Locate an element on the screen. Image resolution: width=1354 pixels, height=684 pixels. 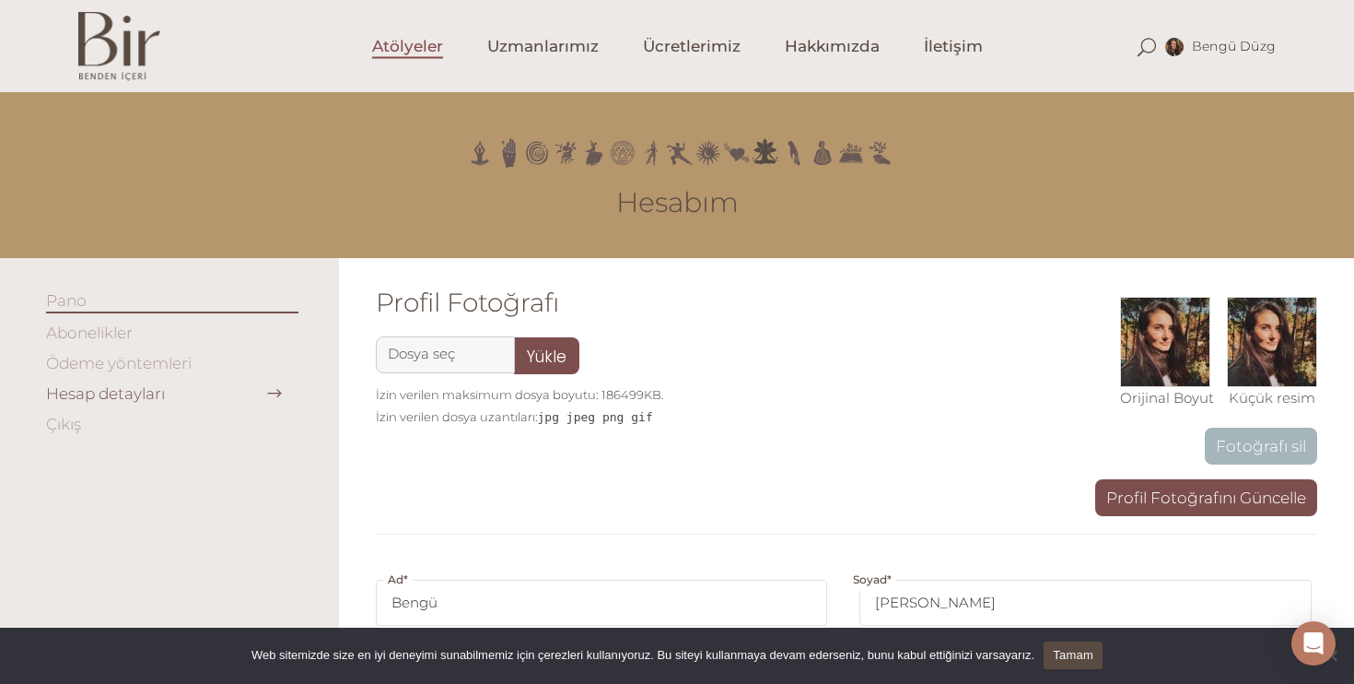
span: Dosya seç is located at coordinates (421, 353).